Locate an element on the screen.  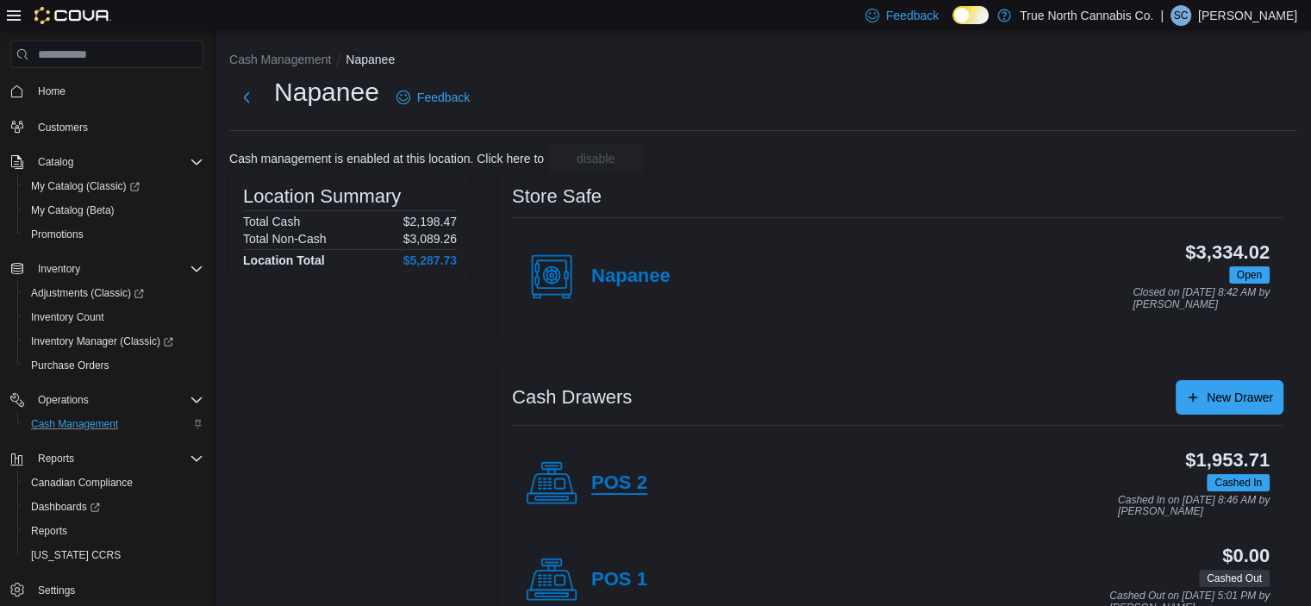
h6: Total Non-Cash is located at coordinates (284, 239).